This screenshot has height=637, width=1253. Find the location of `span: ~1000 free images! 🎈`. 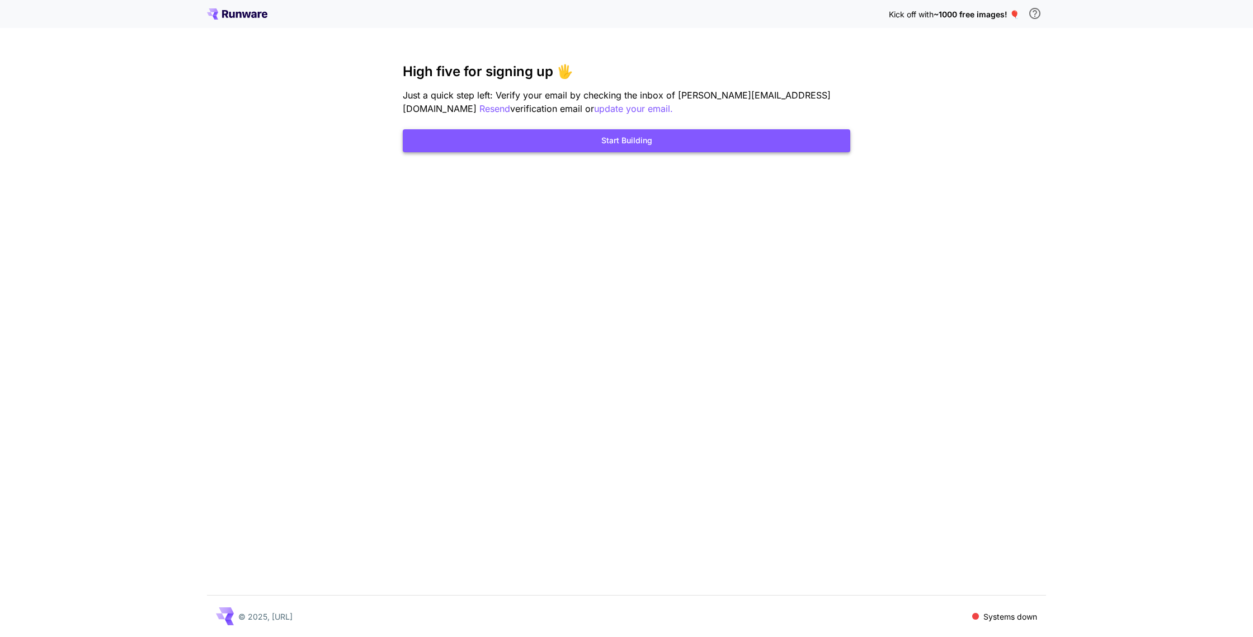

span: ~1000 free images! 🎈 is located at coordinates (976, 14).